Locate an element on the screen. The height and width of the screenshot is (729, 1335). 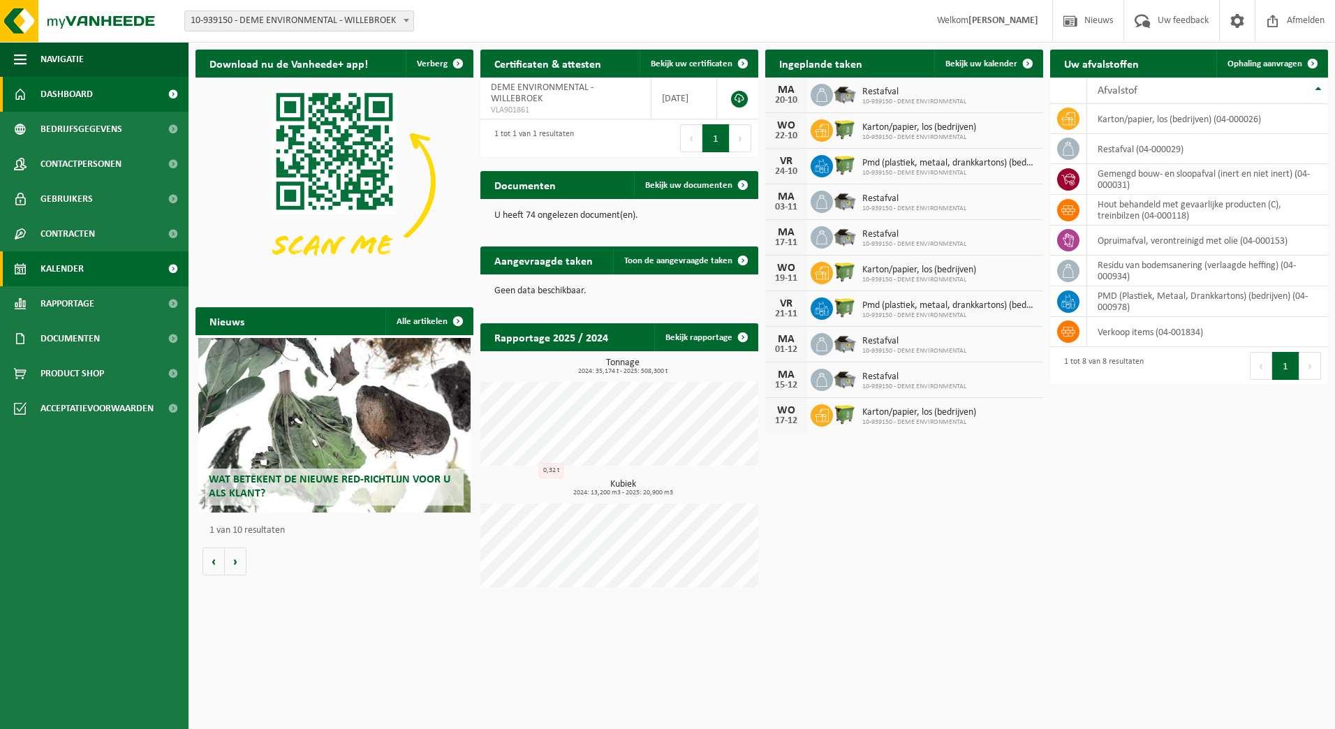
span: Wat betekent de nieuwe RED-richtlijn voor u als klant? is located at coordinates (330, 486).